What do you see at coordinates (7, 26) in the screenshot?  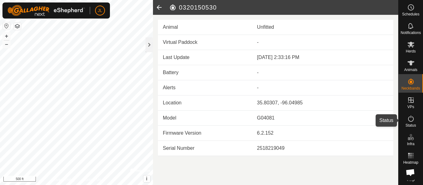 I see `button: Reset Map` at bounding box center [7, 26].